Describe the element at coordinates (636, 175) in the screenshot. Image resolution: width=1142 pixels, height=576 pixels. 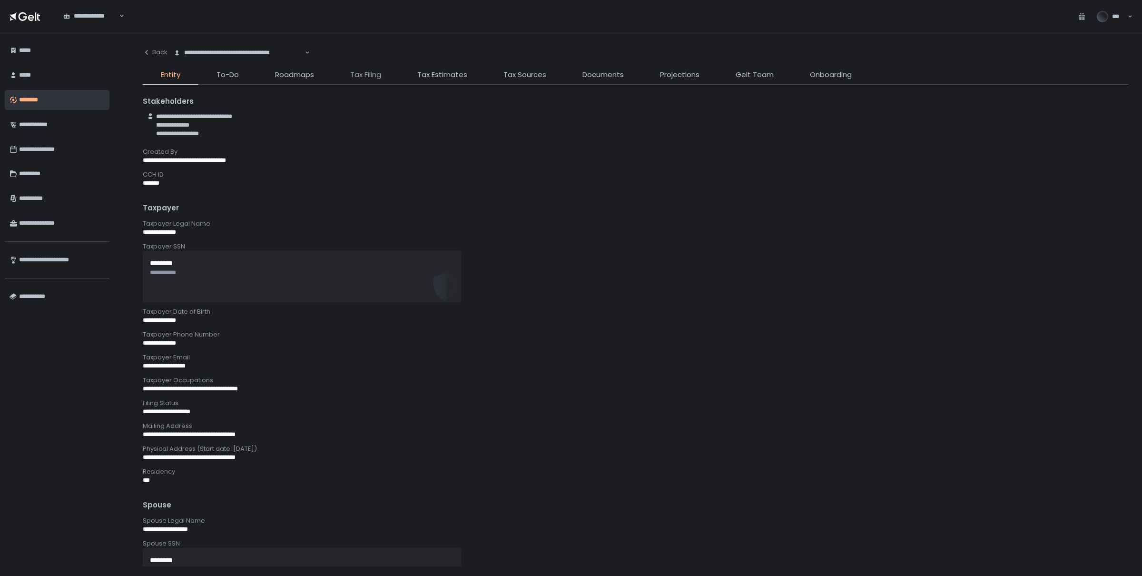
I see `div: CCH ID` at that location.